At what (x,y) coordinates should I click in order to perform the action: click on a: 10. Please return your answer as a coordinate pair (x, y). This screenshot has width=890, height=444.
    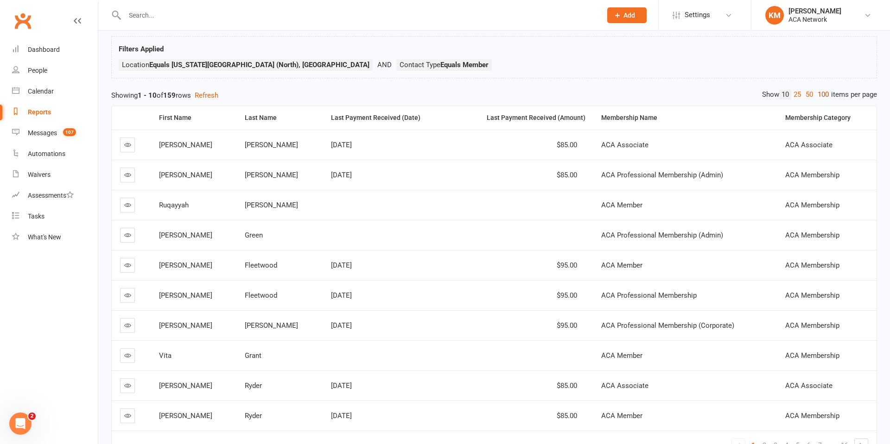
    Looking at the image, I should click on (785, 95).